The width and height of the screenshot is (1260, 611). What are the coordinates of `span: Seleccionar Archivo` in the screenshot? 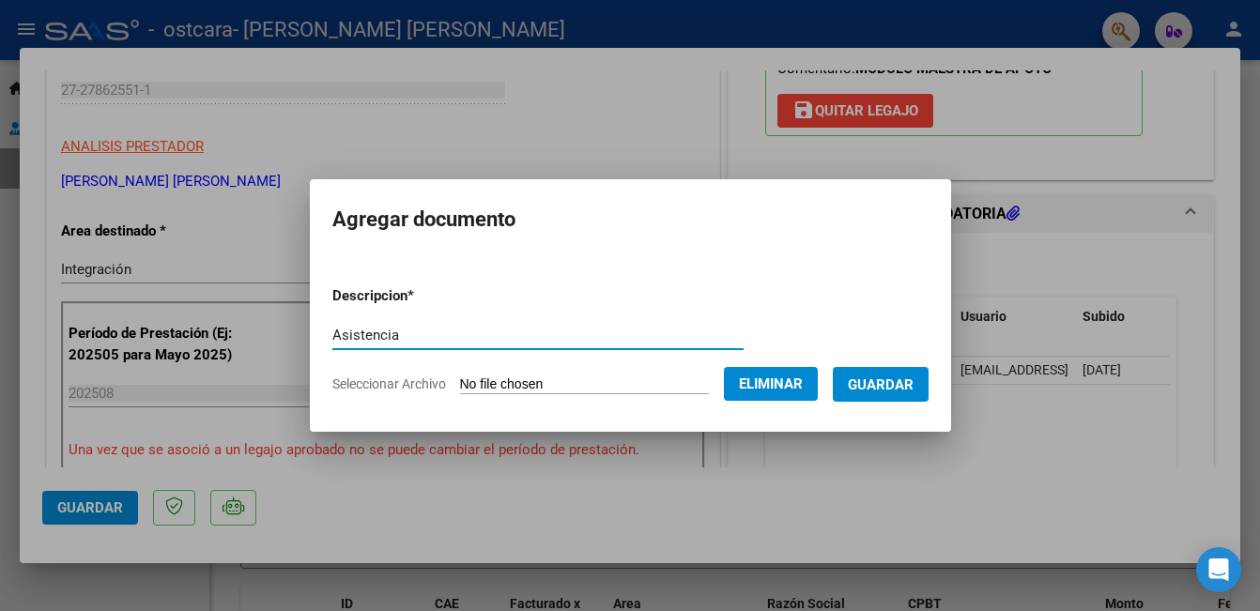 It's located at (389, 384).